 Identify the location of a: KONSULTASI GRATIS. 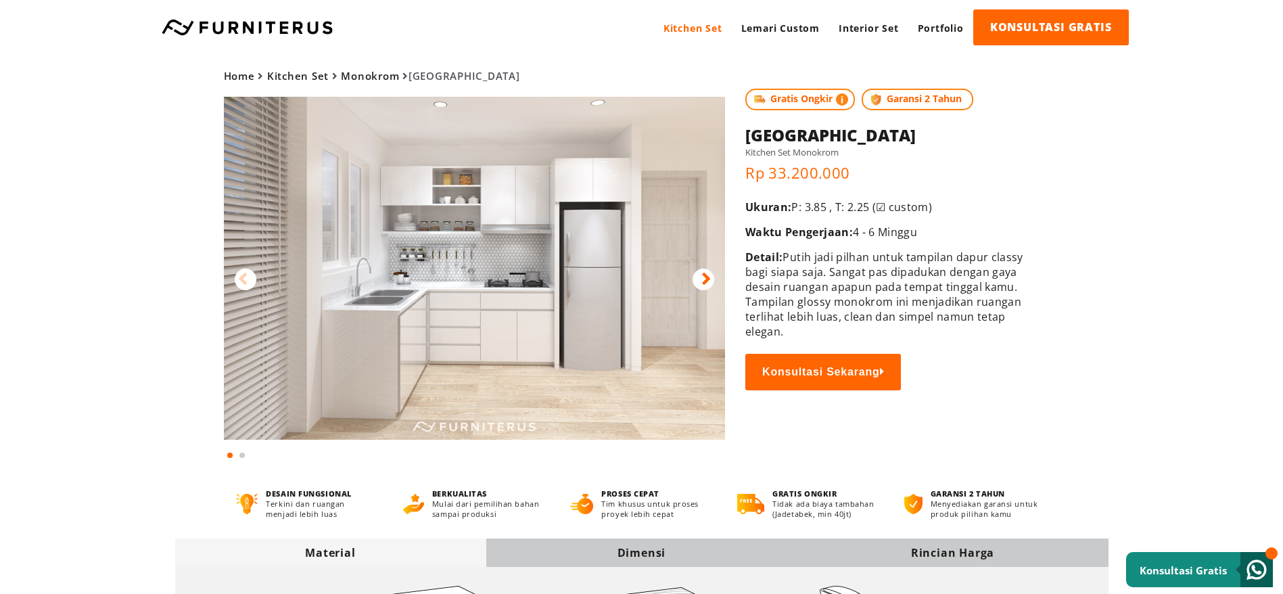
(1051, 27).